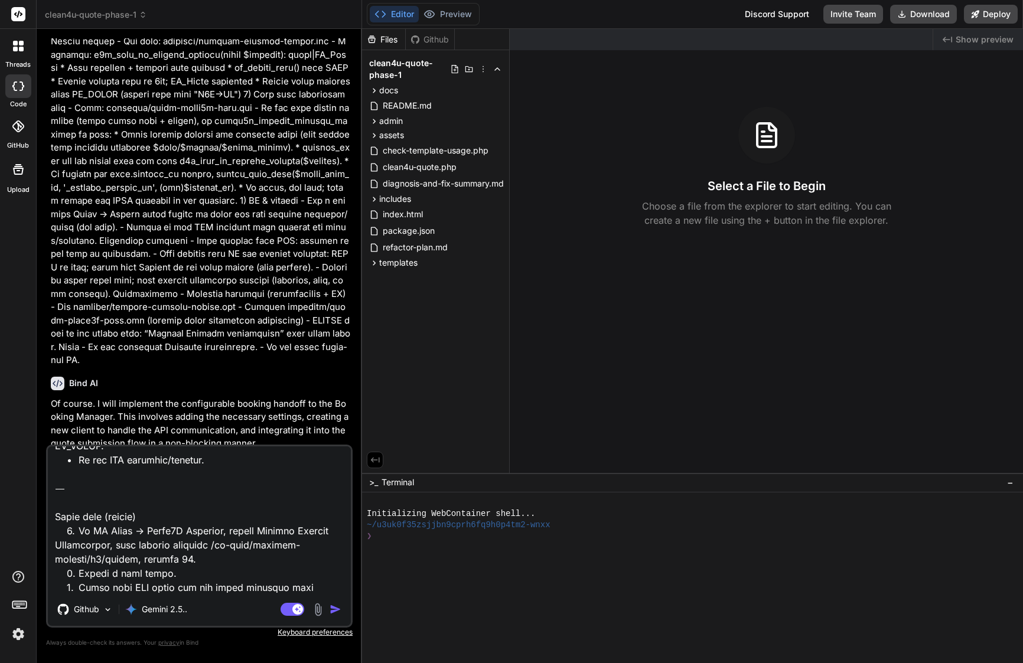 The image size is (1023, 663). I want to click on span: assets, so click(392, 135).